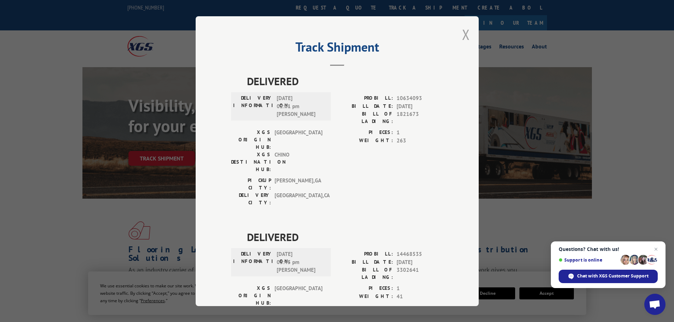  I want to click on span: 1821673, so click(420, 118).